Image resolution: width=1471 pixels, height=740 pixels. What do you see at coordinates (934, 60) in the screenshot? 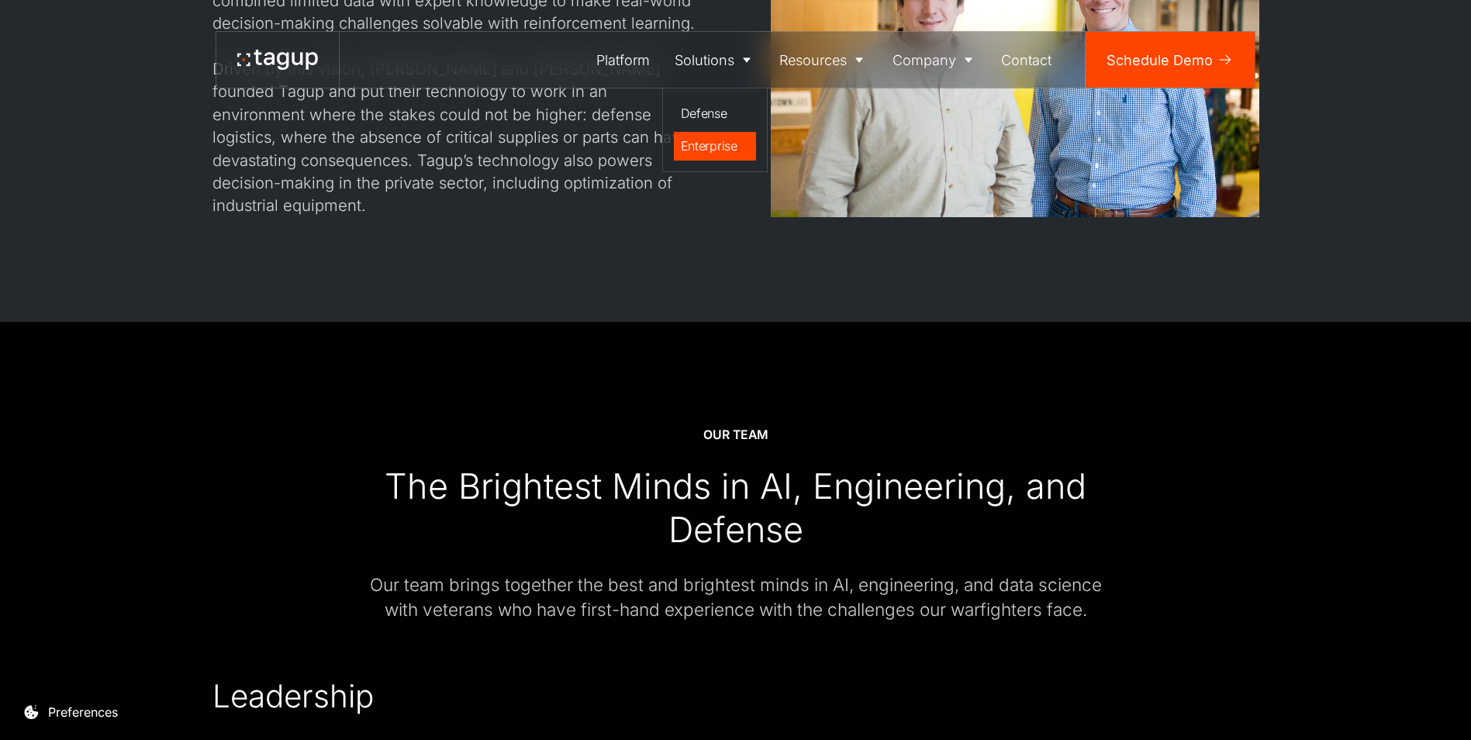
I see `a: Company` at bounding box center [934, 60].